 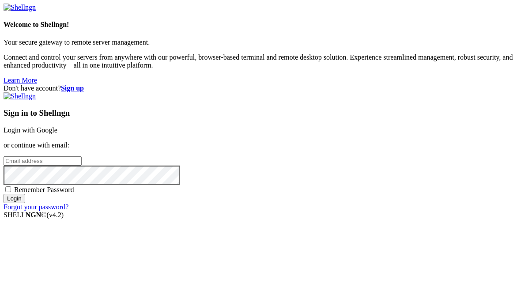 What do you see at coordinates (14, 198) in the screenshot?
I see `input: Login` at bounding box center [14, 198].